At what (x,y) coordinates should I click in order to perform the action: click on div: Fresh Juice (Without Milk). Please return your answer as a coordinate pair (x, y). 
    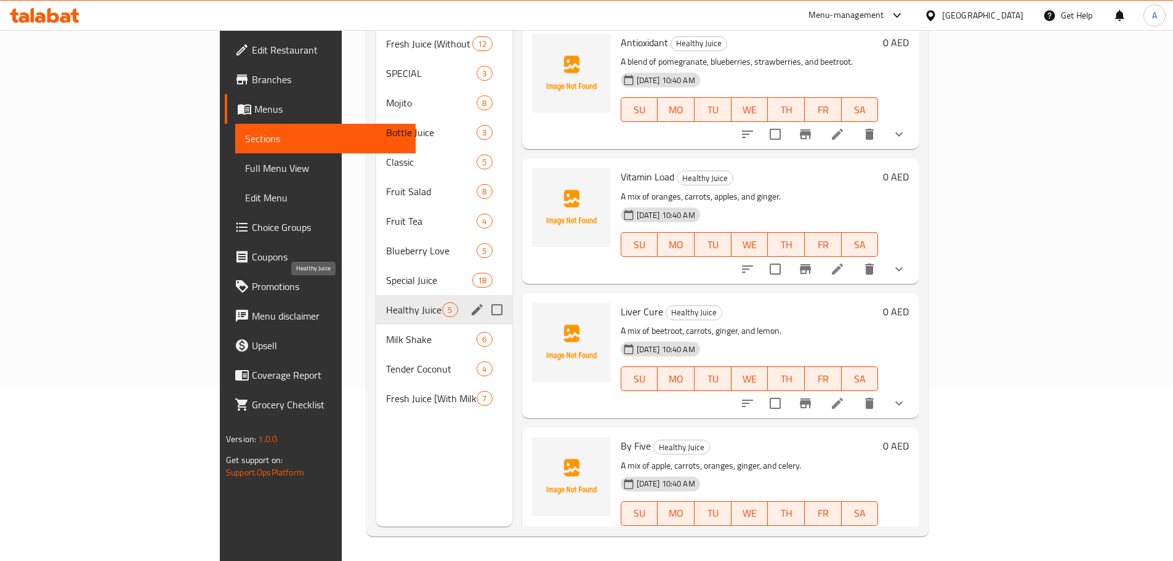
    Looking at the image, I should click on (429, 44).